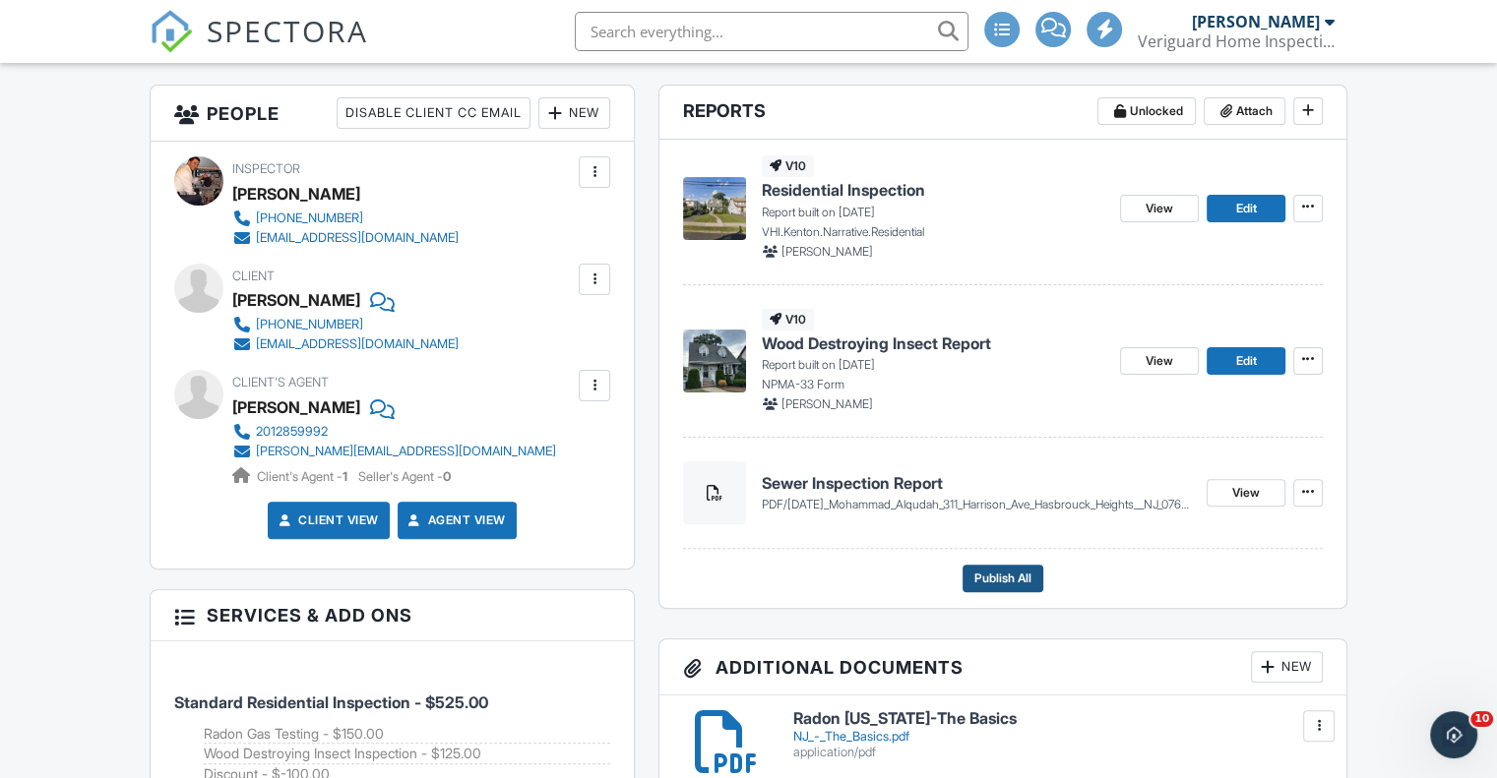 Image resolution: width=1497 pixels, height=778 pixels. What do you see at coordinates (406, 734) in the screenshot?
I see `li: Add on: Radon Gas Testing` at bounding box center [406, 734].